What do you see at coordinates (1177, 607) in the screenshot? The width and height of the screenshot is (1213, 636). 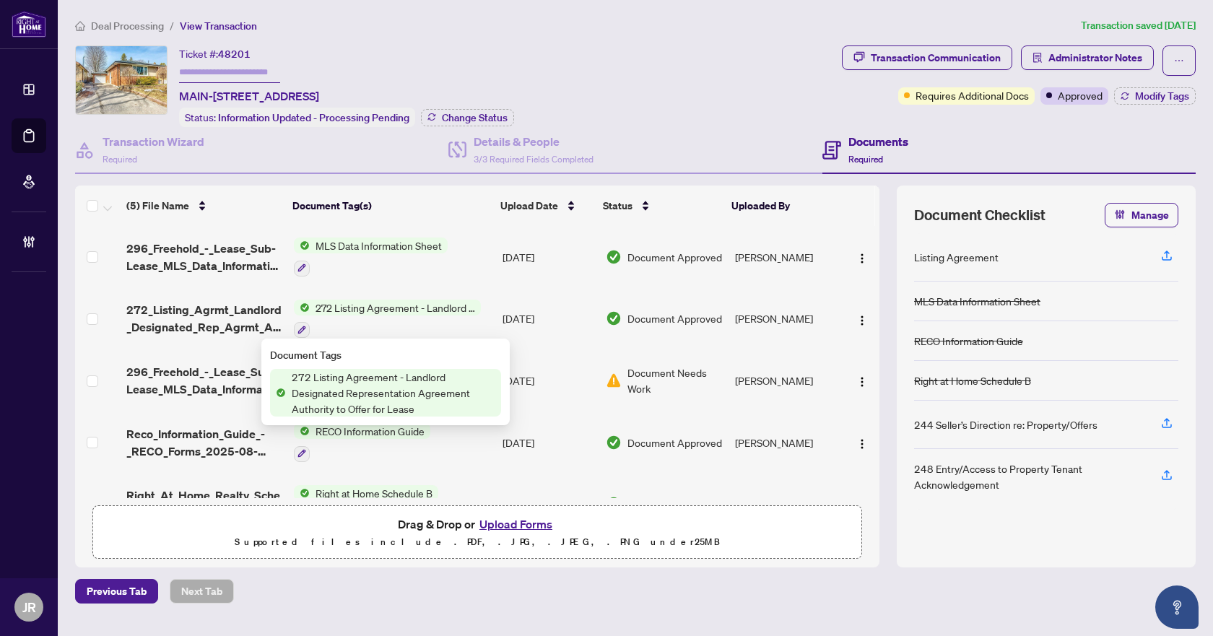 I see `button: Open asap` at bounding box center [1177, 607].